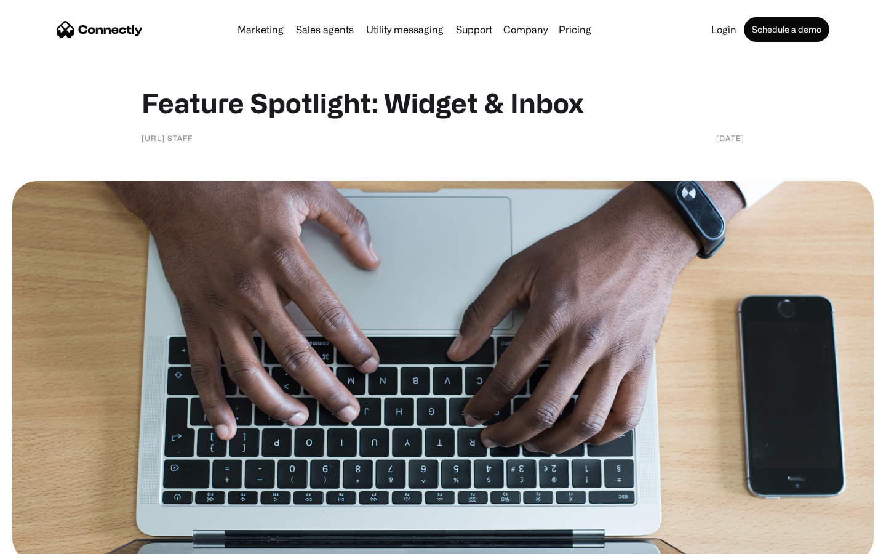  What do you see at coordinates (575, 30) in the screenshot?
I see `a: Pricing` at bounding box center [575, 30].